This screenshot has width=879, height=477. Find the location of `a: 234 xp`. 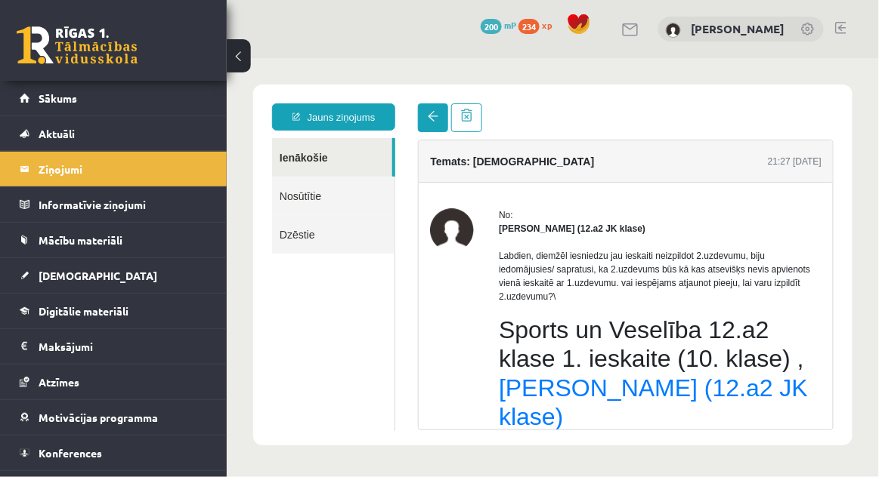

a: 234 xp is located at coordinates (539, 25).